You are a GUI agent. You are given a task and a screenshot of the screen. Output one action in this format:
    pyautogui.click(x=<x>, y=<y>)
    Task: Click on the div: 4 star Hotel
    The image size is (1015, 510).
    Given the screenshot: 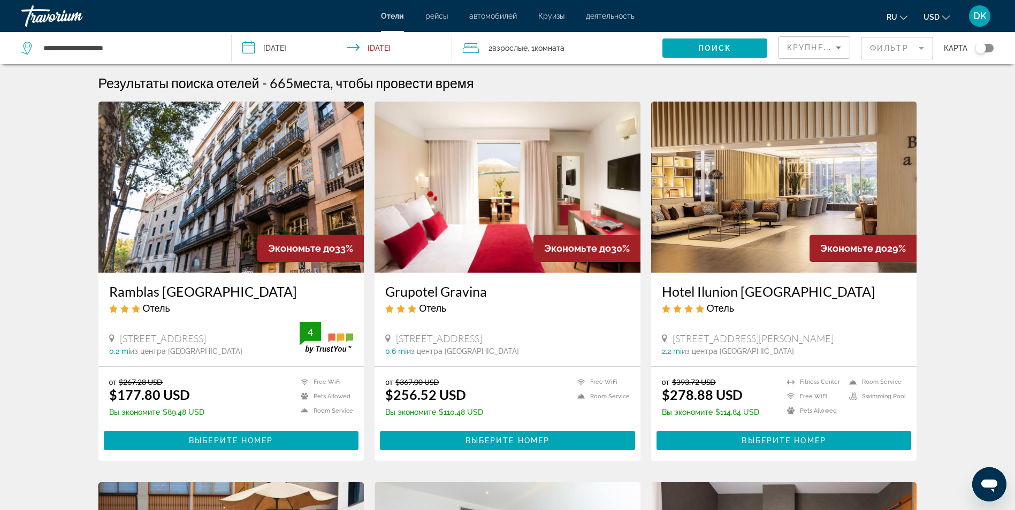 What is the action you would take?
    pyautogui.click(x=784, y=308)
    